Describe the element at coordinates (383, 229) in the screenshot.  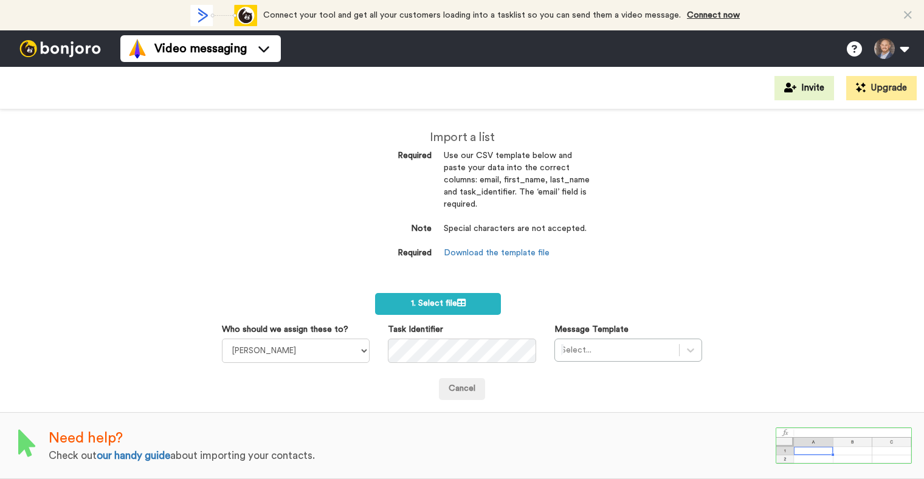
I see `dt: Note` at that location.